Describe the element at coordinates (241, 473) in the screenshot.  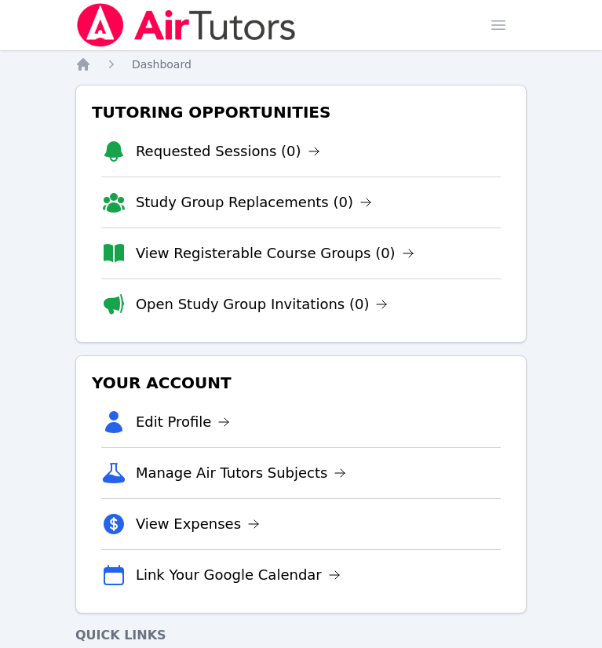
I see `a: Manage Air Tutors Subjects` at that location.